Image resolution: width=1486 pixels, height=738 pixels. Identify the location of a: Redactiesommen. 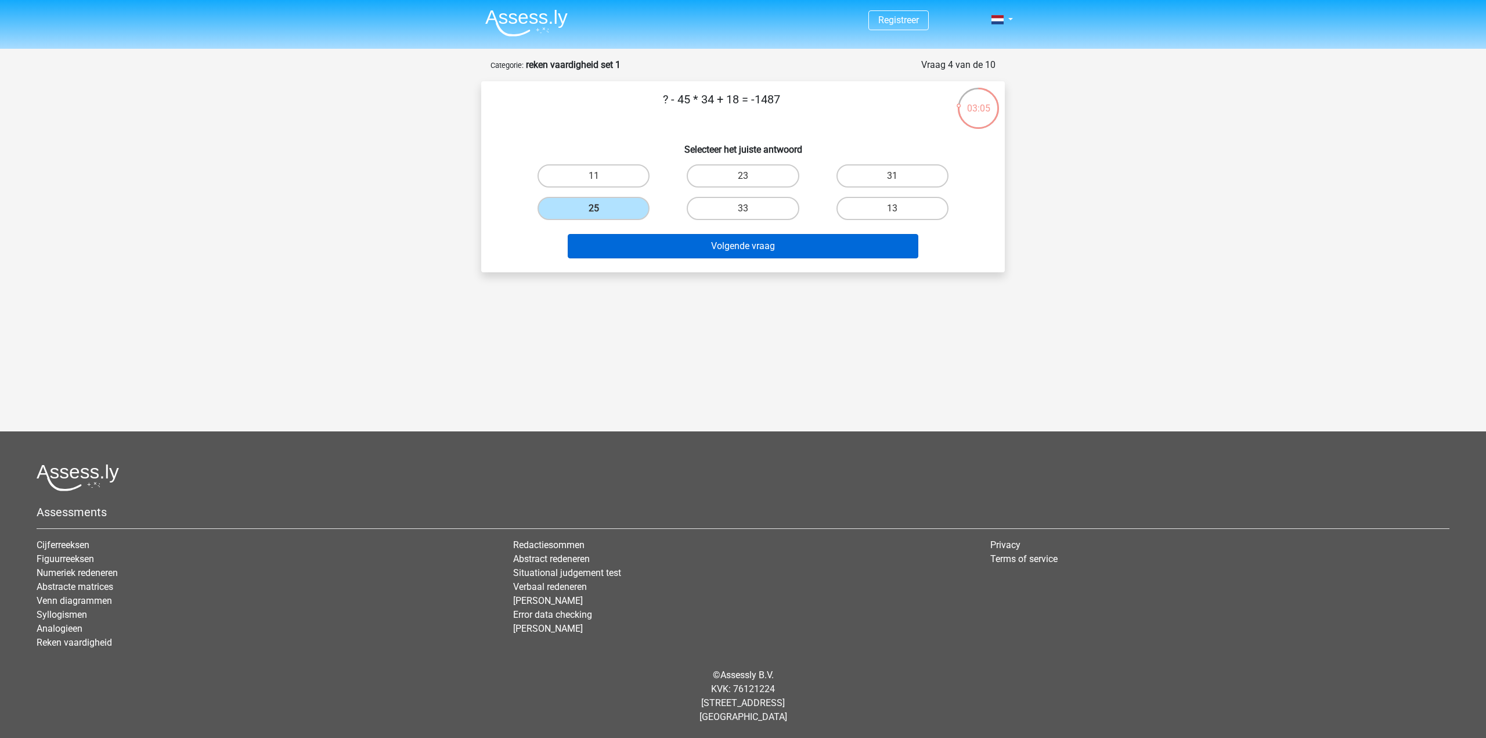
(549, 545).